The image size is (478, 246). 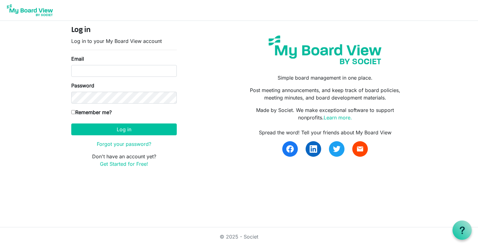 I want to click on a: © 2025 - Societ, so click(x=239, y=237).